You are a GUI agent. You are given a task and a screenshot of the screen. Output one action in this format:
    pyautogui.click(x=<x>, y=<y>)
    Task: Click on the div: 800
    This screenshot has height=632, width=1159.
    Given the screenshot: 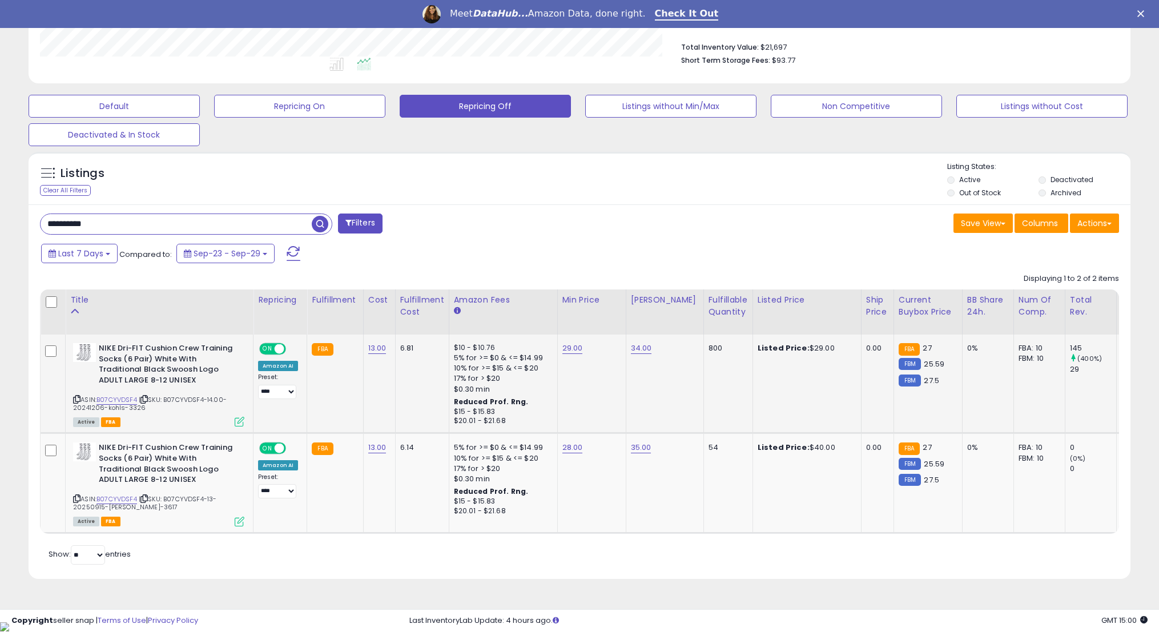 What is the action you would take?
    pyautogui.click(x=726, y=348)
    